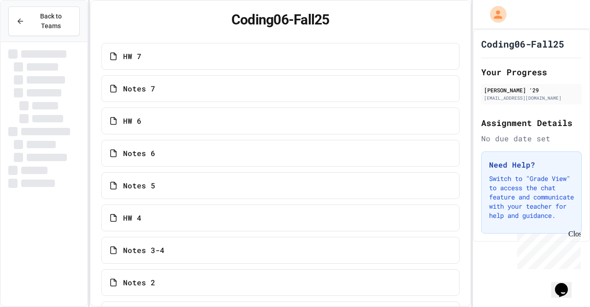  Describe the element at coordinates (532, 138) in the screenshot. I see `div: No due date set` at that location.